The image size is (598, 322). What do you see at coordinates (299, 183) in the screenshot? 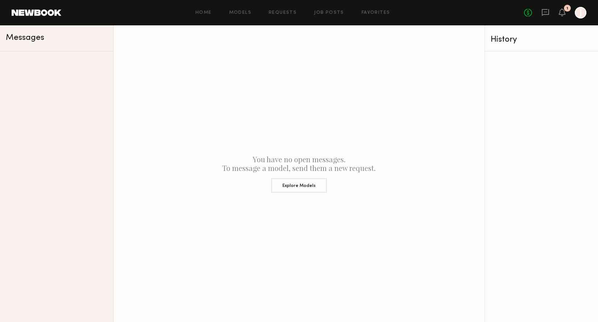
I see `a: Explore Models` at bounding box center [299, 183].